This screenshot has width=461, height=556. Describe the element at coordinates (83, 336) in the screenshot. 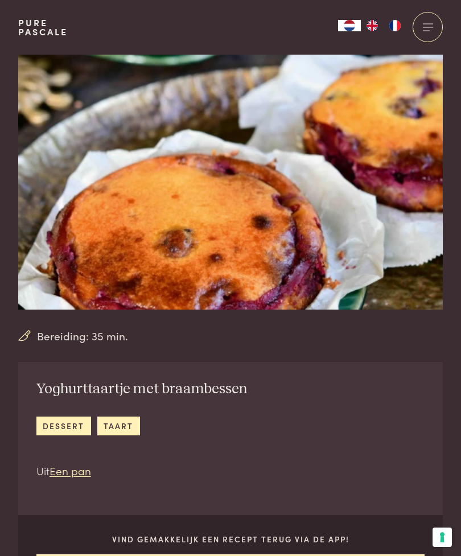

I see `span: Bereiding: 35 min.` at that location.